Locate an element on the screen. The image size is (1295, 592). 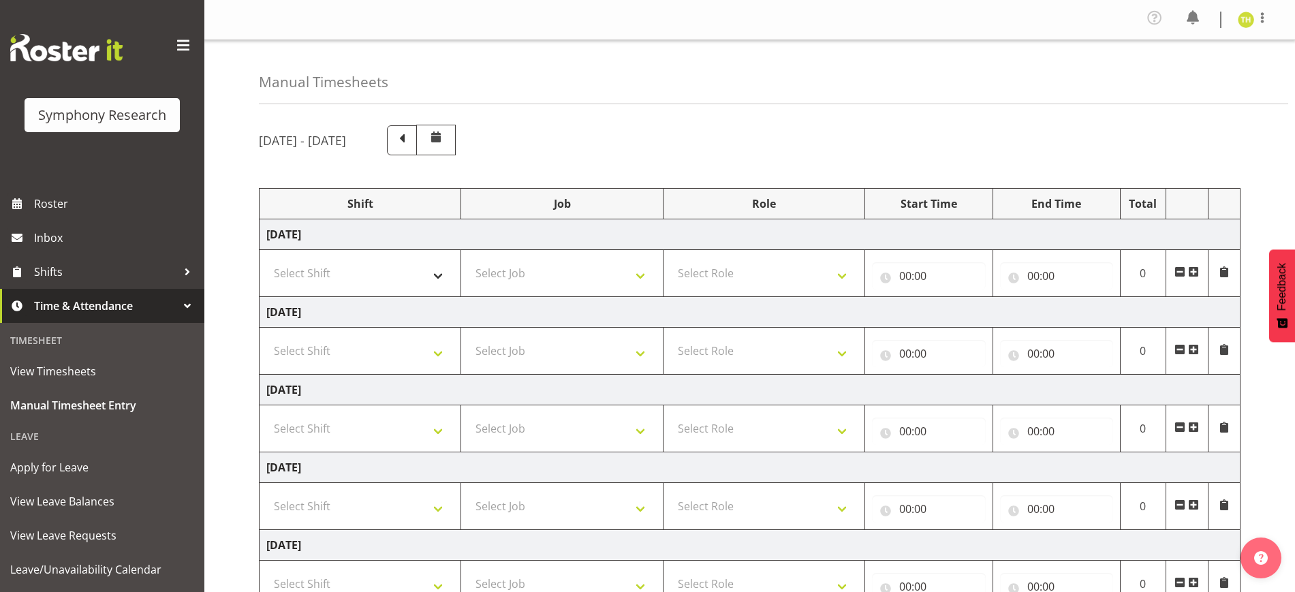
img: tristan-healley11868.jpg is located at coordinates (1246, 20).